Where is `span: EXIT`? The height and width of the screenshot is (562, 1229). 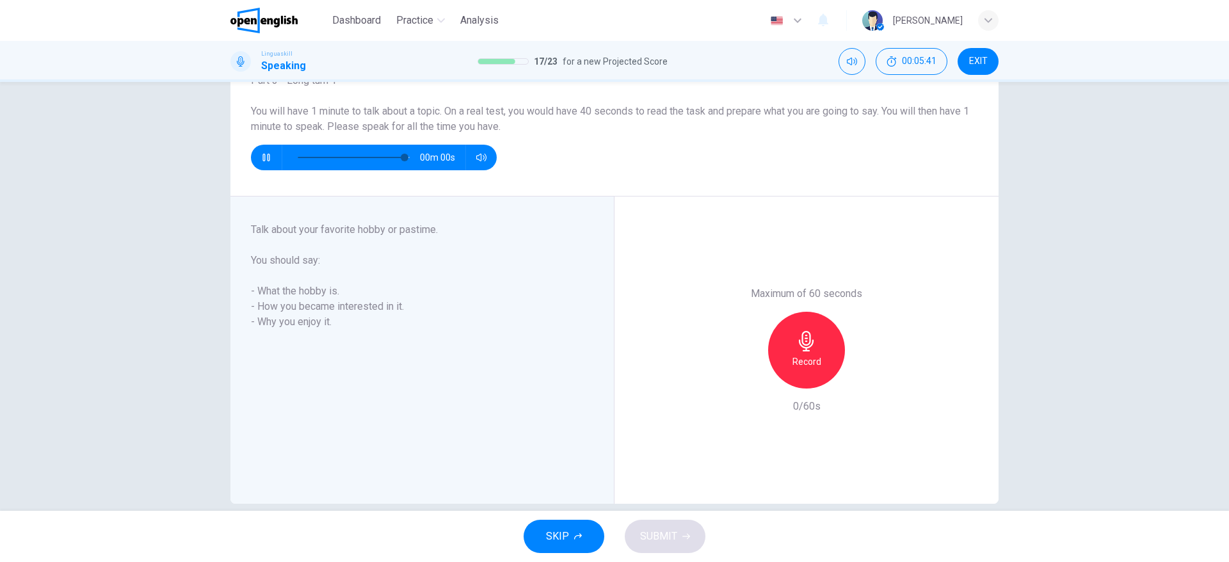
span: EXIT is located at coordinates (978, 61).